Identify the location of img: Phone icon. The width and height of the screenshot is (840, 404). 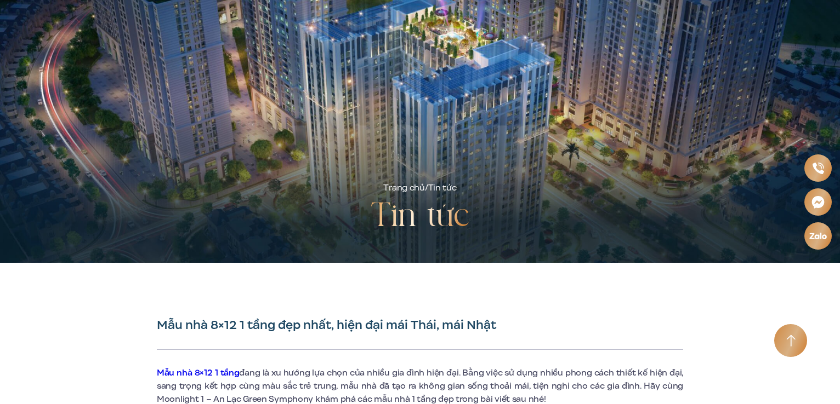
(817, 168).